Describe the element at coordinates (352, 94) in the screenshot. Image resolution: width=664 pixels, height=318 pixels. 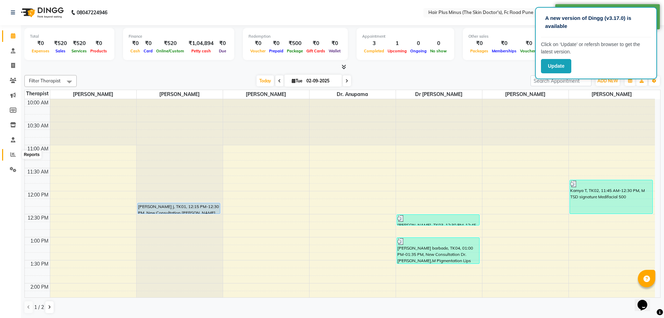
I see `span: Dr. Anupama` at that location.